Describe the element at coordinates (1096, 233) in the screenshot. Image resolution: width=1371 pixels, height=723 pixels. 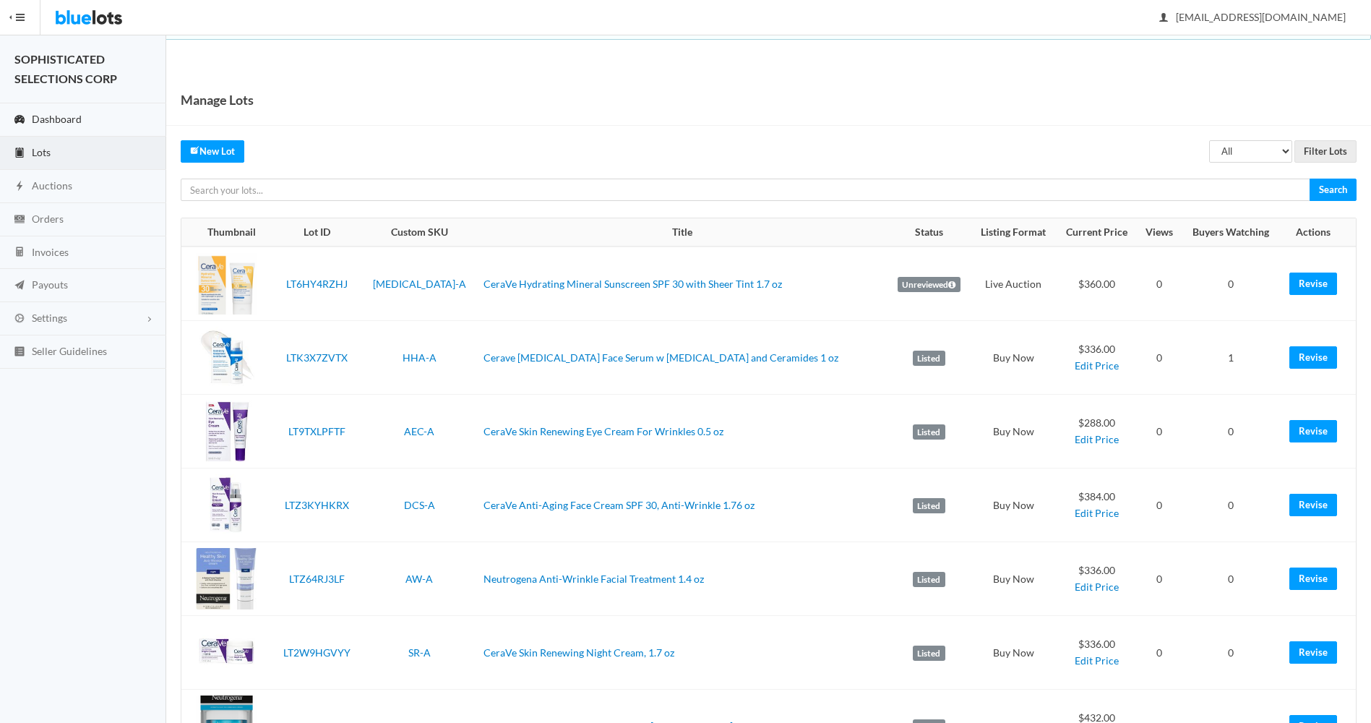
I see `th: Current Price` at that location.